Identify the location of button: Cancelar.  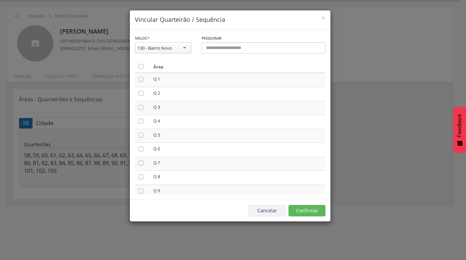
(267, 211).